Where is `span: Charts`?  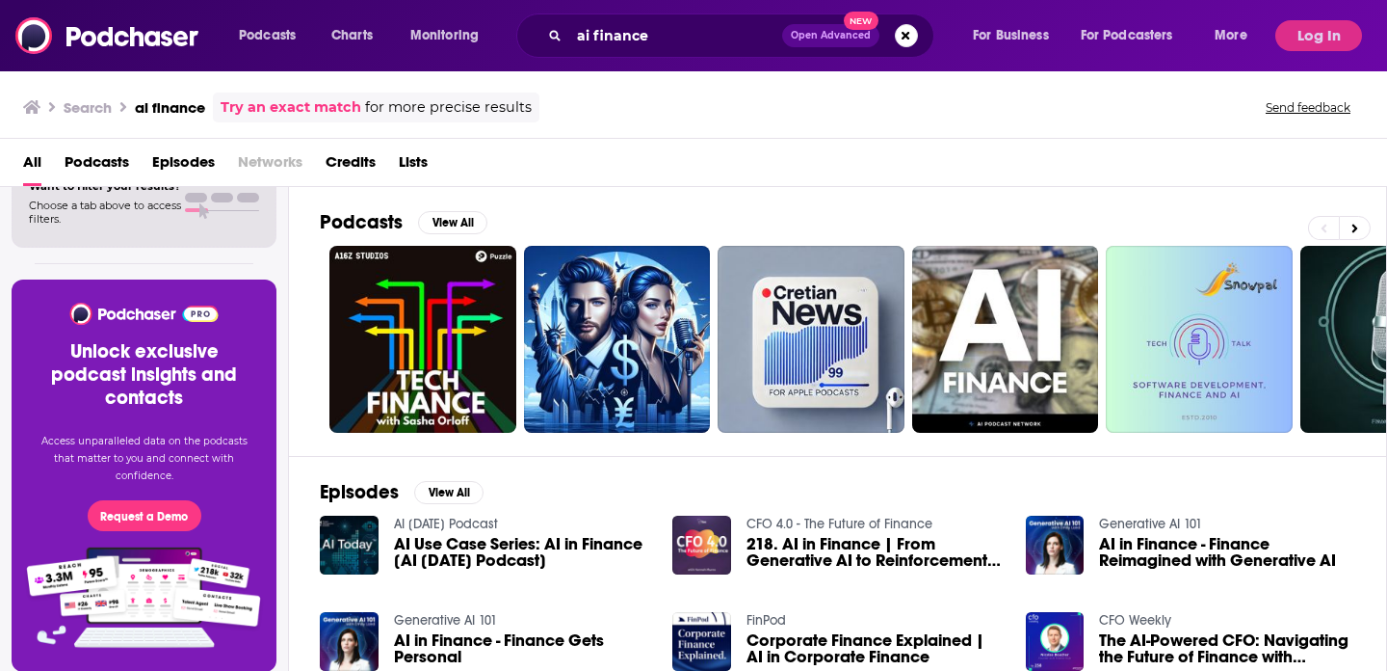
span: Charts is located at coordinates (352, 36).